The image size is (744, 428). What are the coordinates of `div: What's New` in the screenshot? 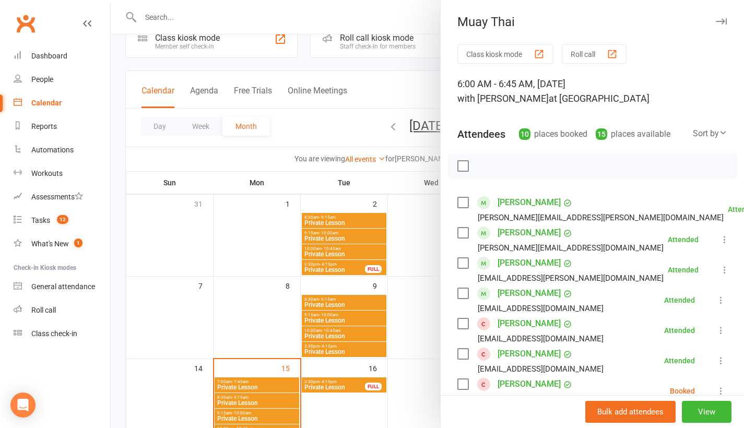 It's located at (50, 244).